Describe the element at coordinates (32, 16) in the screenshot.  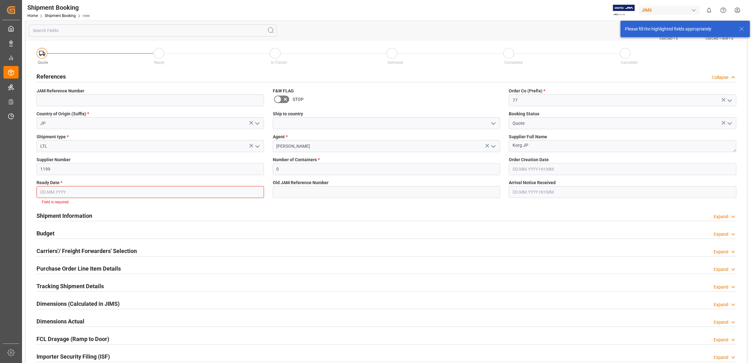
I see `a: Home` at that location.